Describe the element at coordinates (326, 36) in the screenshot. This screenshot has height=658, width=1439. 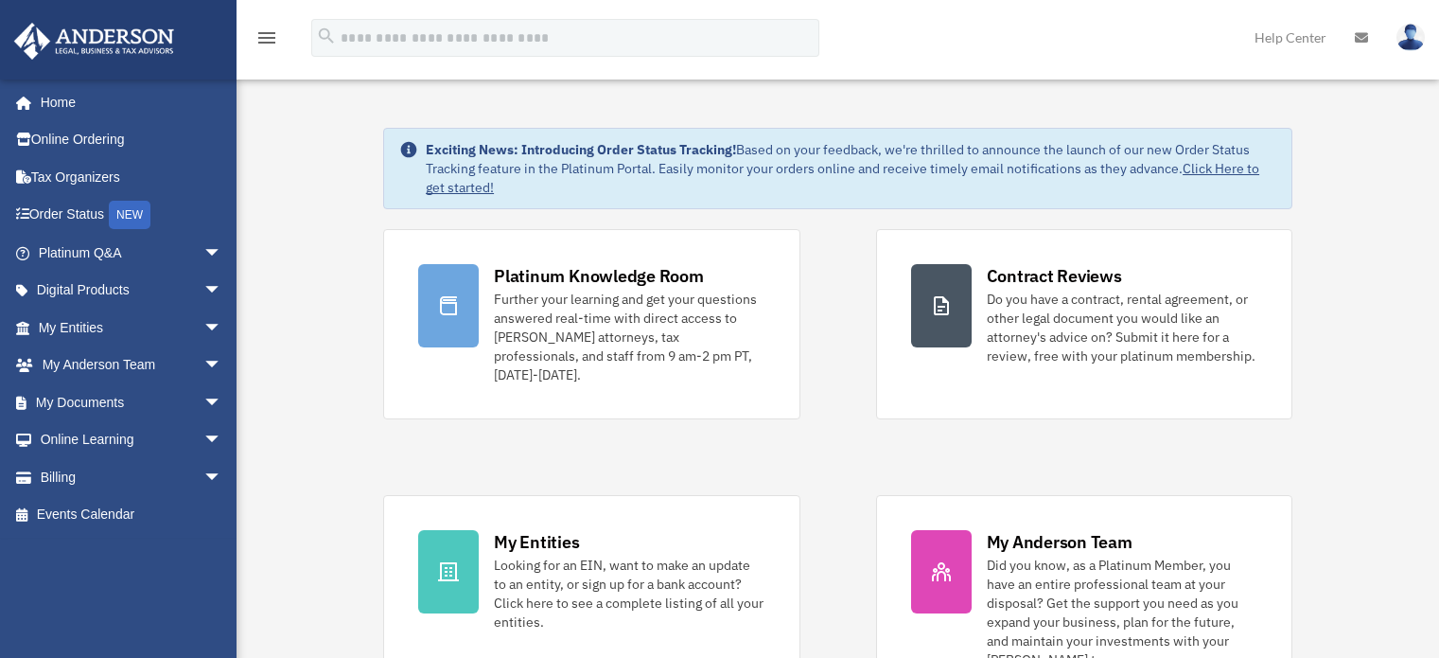
I see `i: search` at that location.